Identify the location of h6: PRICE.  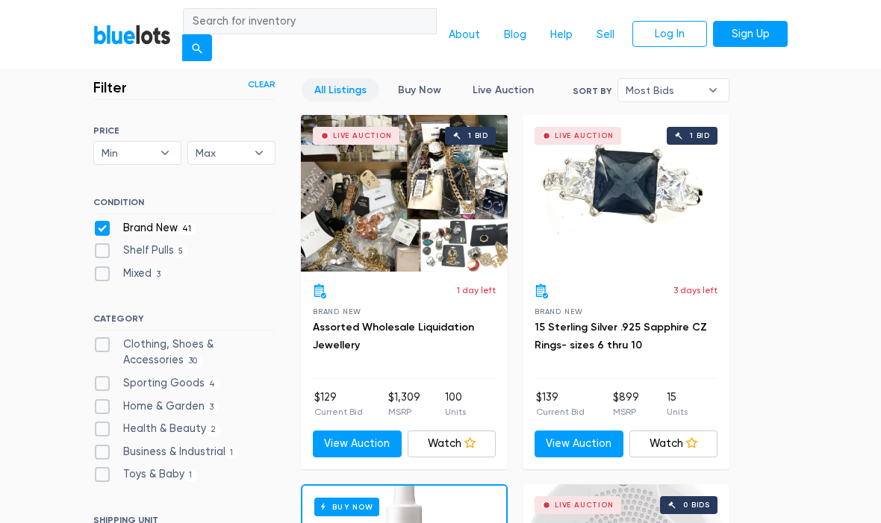
(184, 131).